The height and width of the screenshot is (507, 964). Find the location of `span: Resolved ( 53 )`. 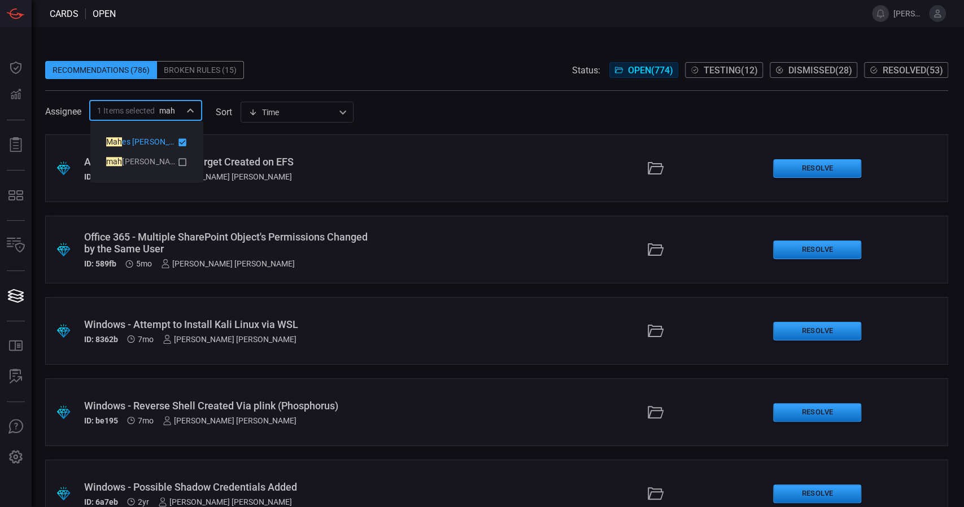

span: Resolved ( 53 ) is located at coordinates (913, 70).